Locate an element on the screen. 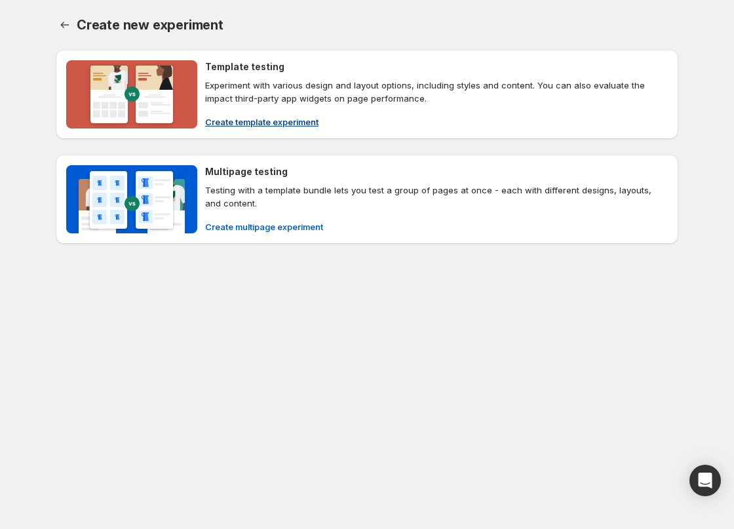 This screenshot has width=734, height=529. button: Create template experiment is located at coordinates (262, 122).